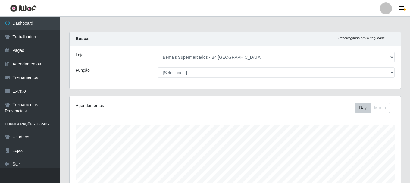 The height and width of the screenshot is (183, 410). What do you see at coordinates (140, 105) in the screenshot?
I see `div: Agendamentos` at bounding box center [140, 105].